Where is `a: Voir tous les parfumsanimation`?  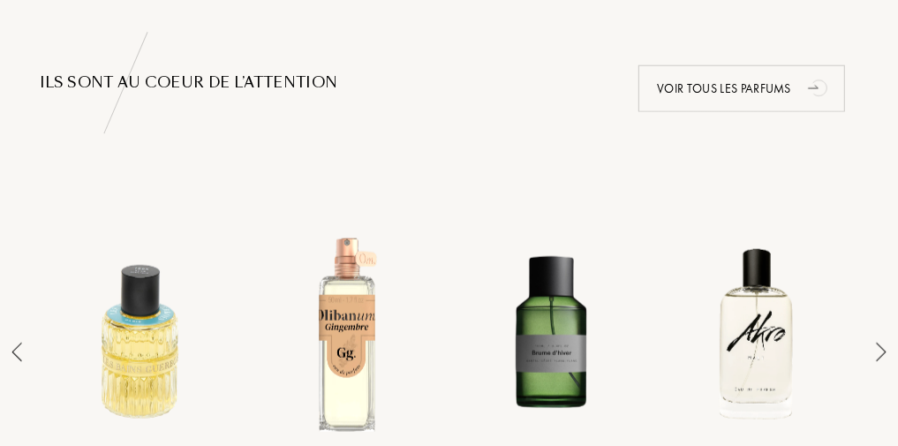
a: Voir tous les parfumsanimation is located at coordinates (742, 88).